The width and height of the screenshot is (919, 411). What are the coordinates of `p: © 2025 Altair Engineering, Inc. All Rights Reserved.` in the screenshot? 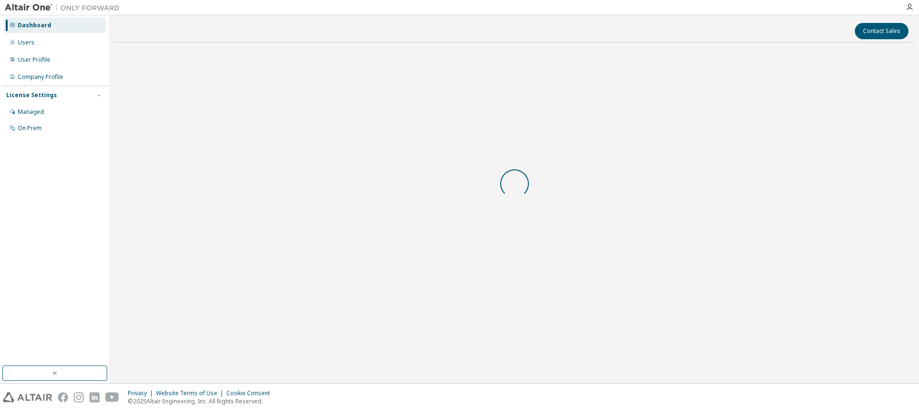 It's located at (202, 401).